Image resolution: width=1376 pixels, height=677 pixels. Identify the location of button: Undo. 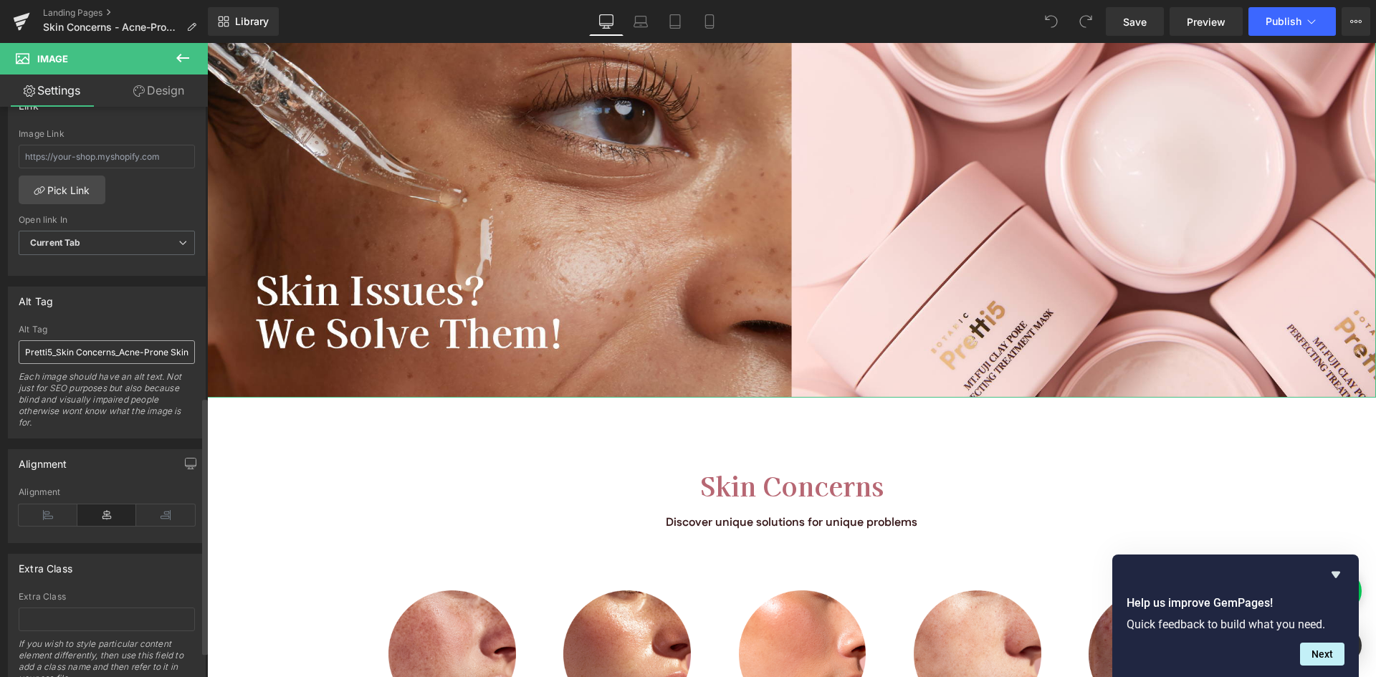
(1051, 22).